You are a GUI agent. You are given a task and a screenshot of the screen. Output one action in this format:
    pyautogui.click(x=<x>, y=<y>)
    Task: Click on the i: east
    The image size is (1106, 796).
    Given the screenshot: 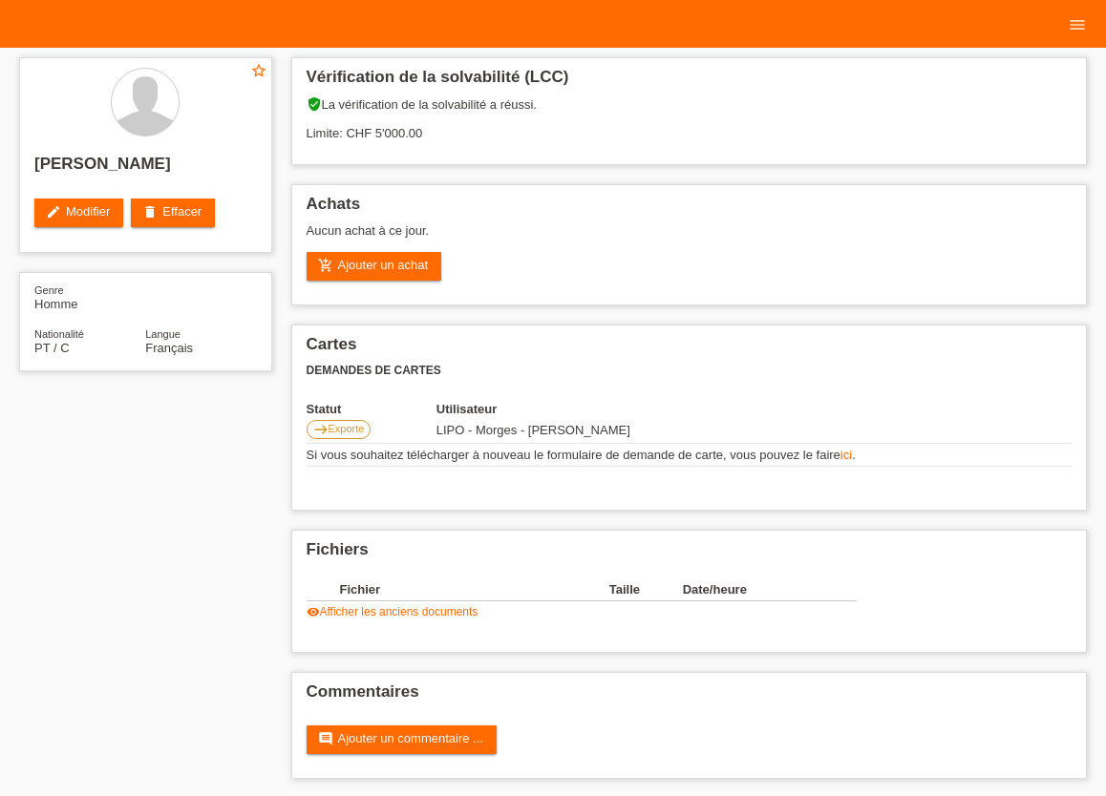 What is the action you would take?
    pyautogui.click(x=321, y=430)
    